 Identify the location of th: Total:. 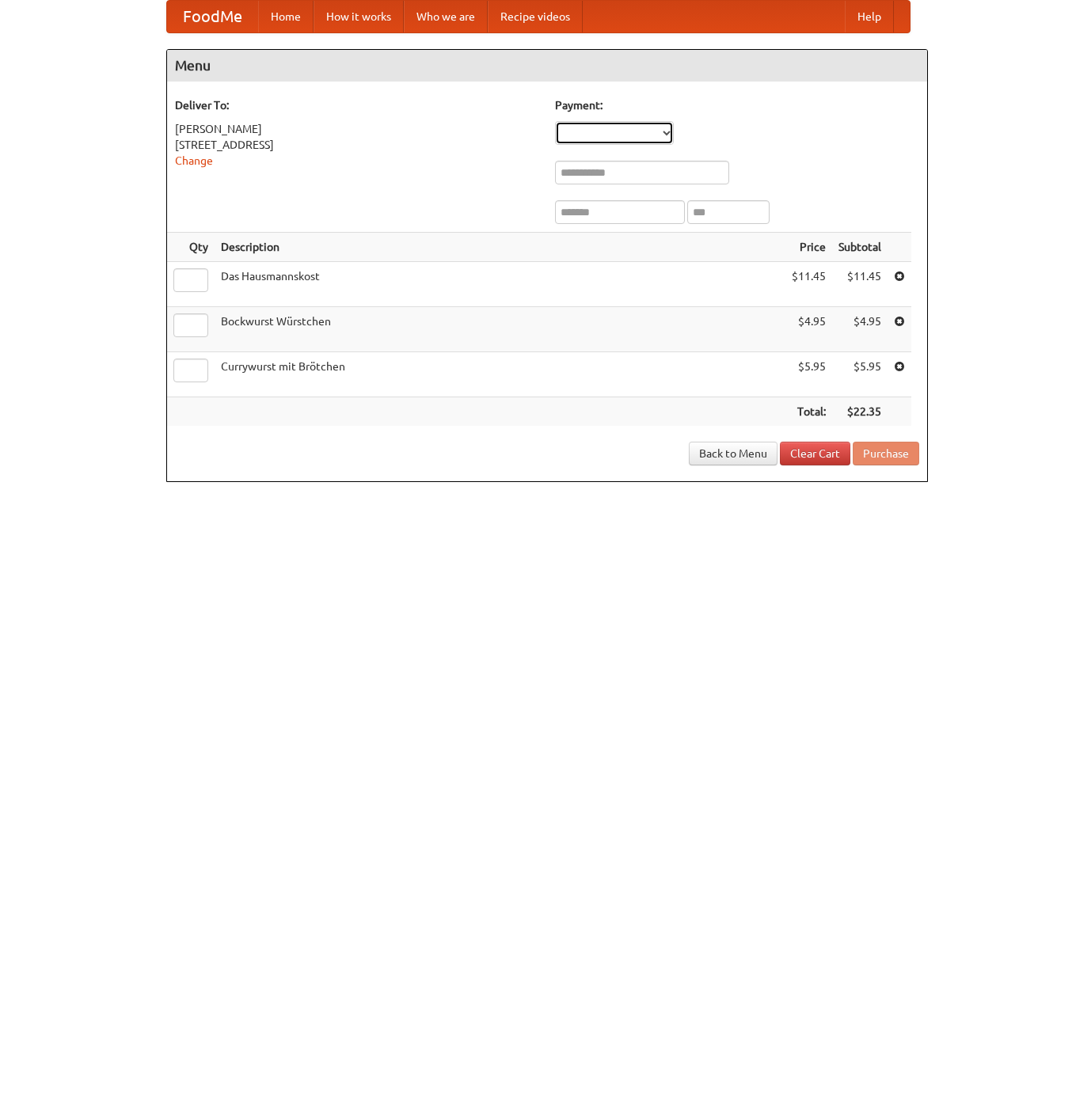
(809, 412).